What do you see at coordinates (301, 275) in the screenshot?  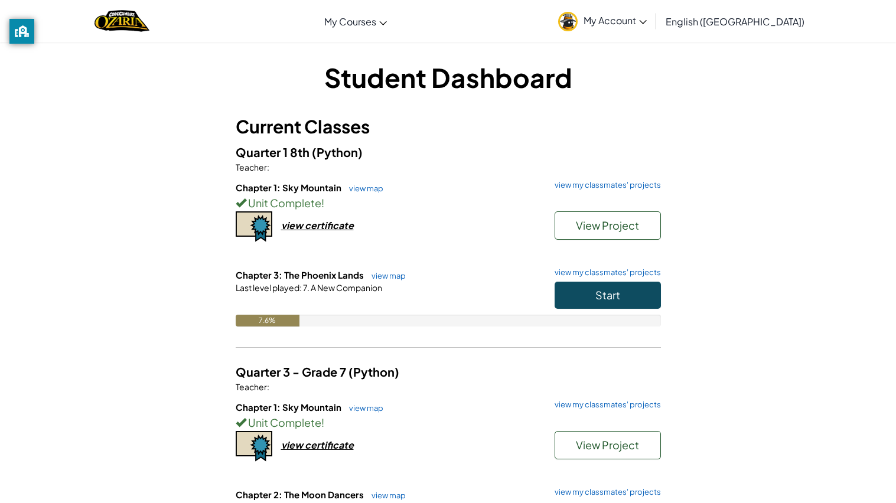 I see `span: Chapter 3: The Phoenix Lands` at bounding box center [301, 275].